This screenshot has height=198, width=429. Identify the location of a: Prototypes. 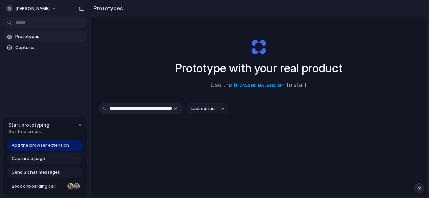
(45, 37).